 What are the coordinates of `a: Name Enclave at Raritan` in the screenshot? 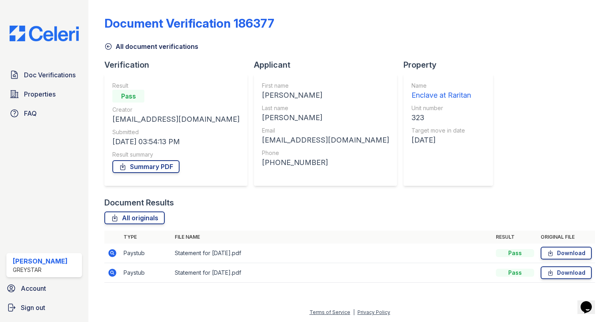 It's located at (441, 91).